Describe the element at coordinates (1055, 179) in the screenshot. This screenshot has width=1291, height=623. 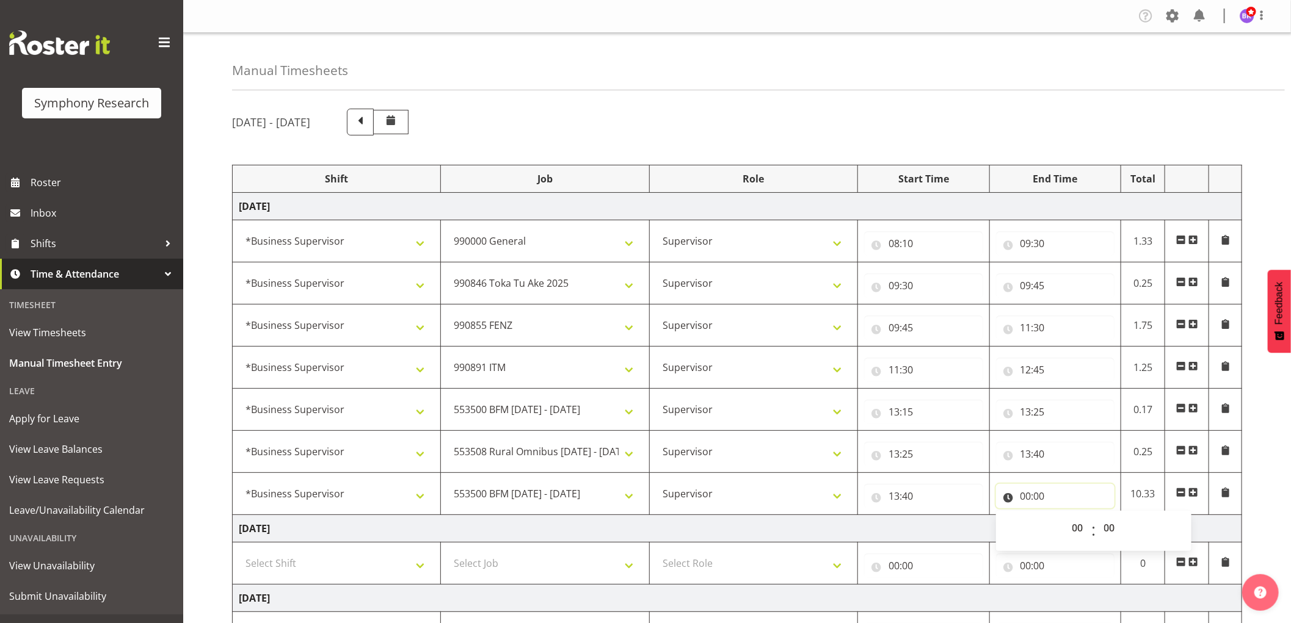
I see `div: End Time` at that location.